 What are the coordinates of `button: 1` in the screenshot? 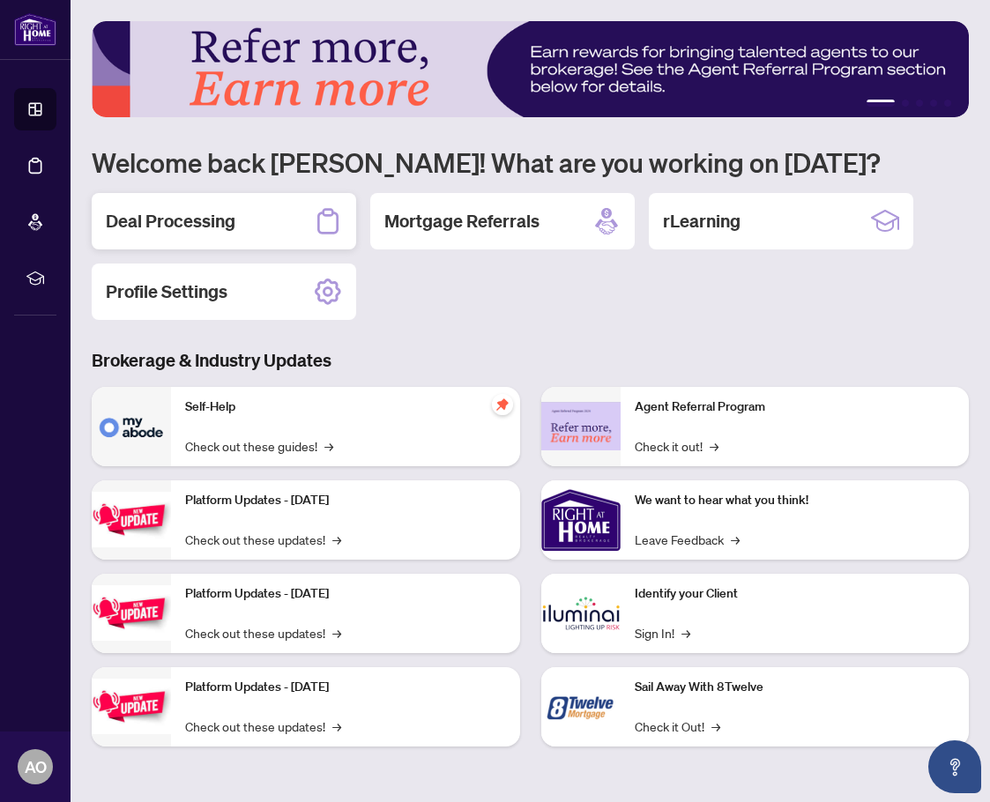 It's located at (881, 103).